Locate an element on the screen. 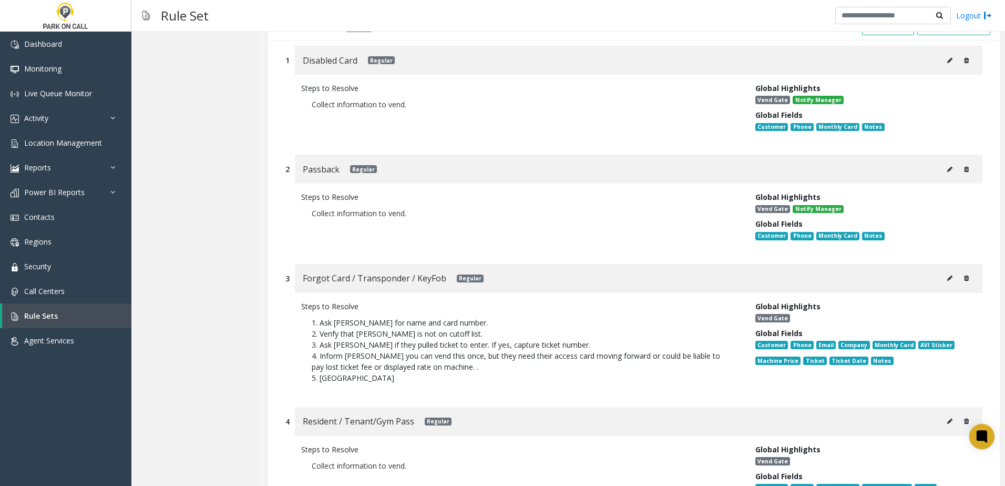  span: Agent Services is located at coordinates (49, 340).